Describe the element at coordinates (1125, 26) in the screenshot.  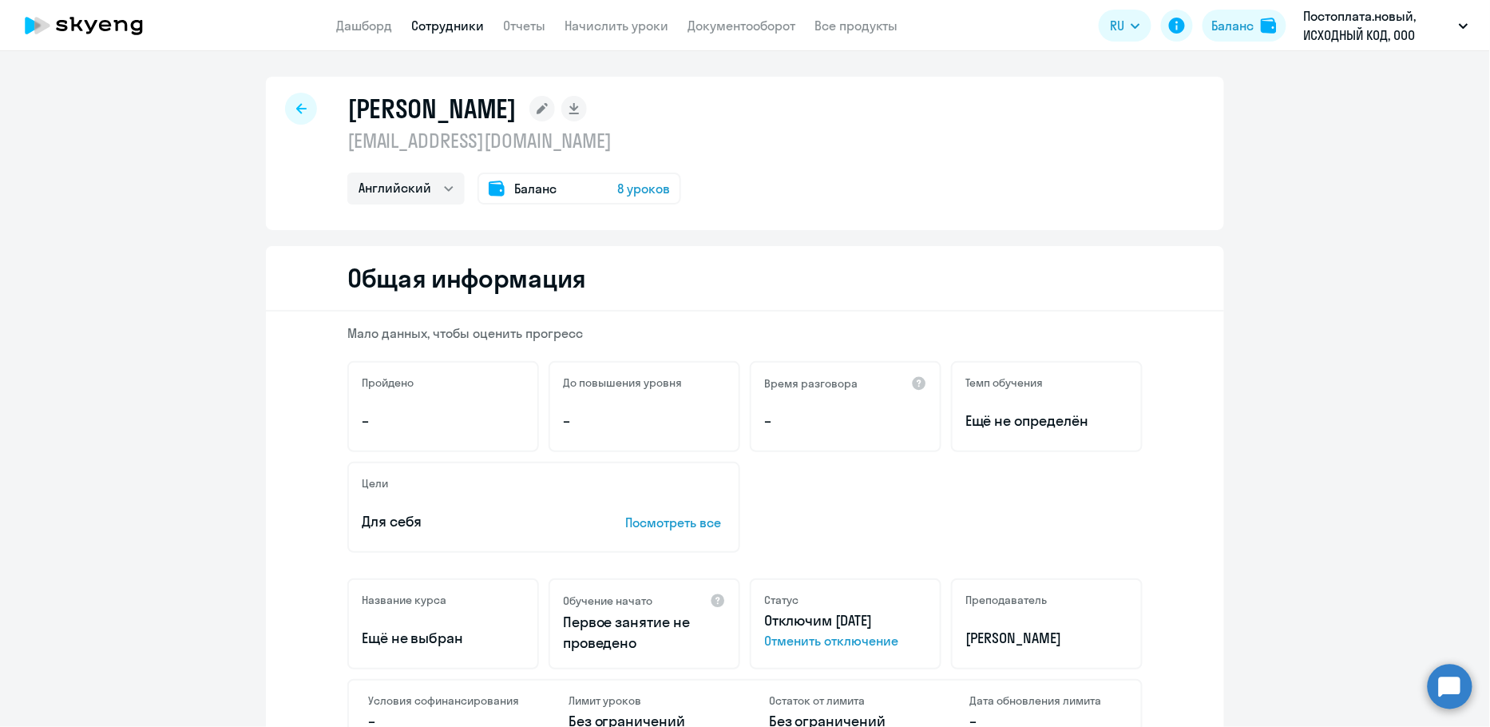
I see `button: RU` at that location.